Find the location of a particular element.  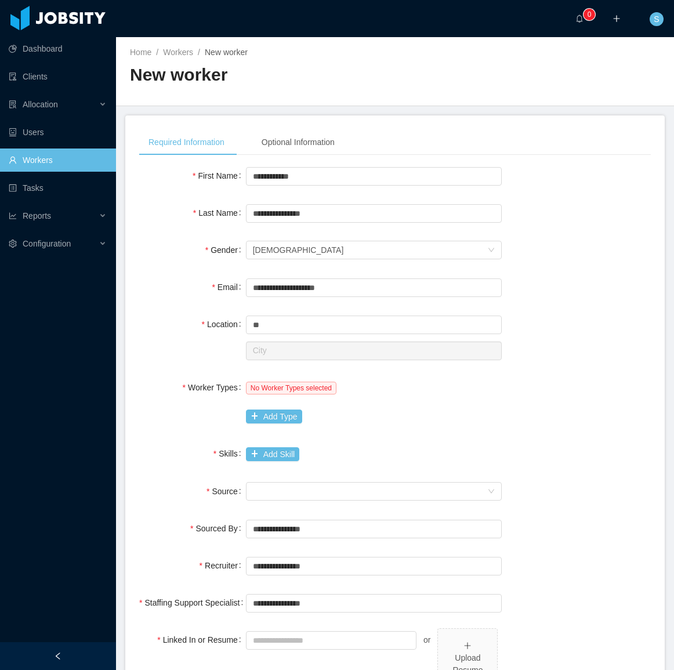

sup: 0 is located at coordinates (589, 14).